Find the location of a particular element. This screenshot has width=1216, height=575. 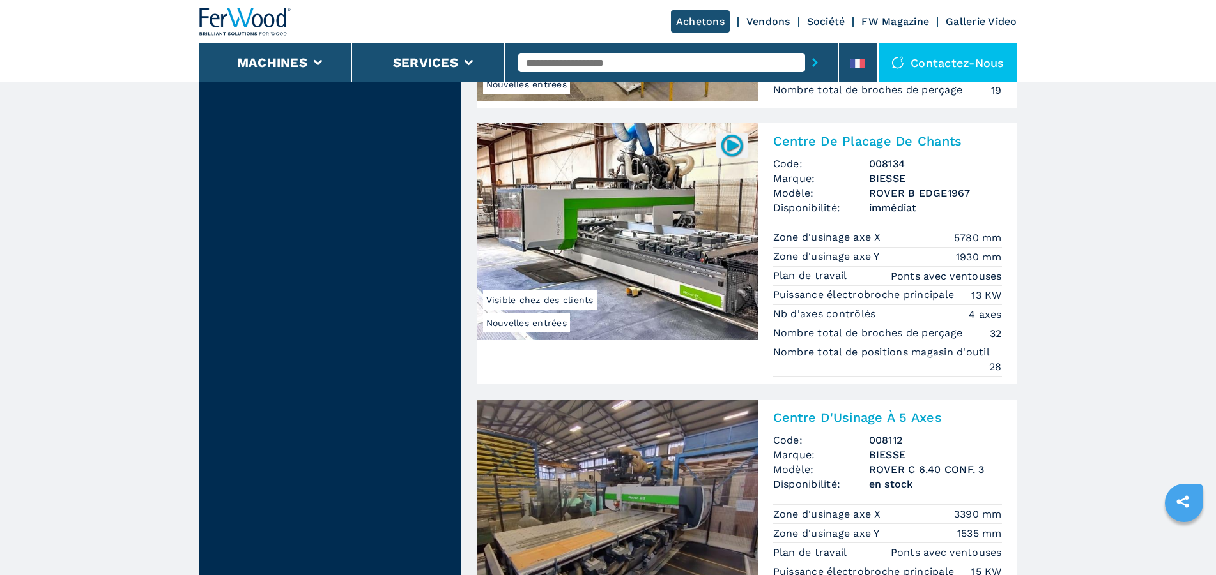

h3: 008134 is located at coordinates (935, 164).